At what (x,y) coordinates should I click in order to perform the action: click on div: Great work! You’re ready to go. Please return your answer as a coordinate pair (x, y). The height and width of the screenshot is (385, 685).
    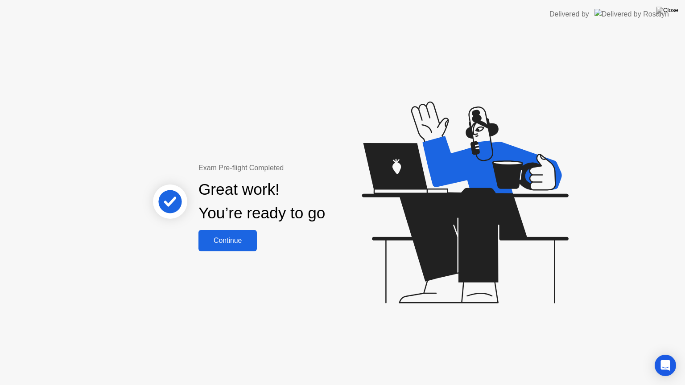
    Looking at the image, I should click on (262, 202).